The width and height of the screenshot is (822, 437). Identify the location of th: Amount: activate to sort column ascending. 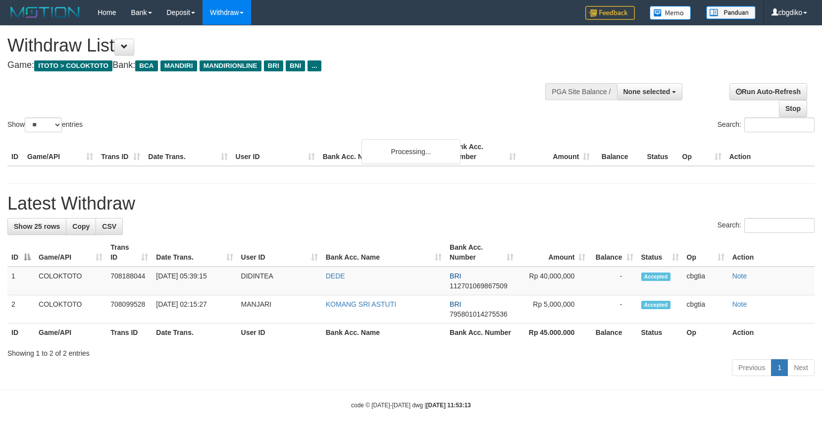
(553, 252).